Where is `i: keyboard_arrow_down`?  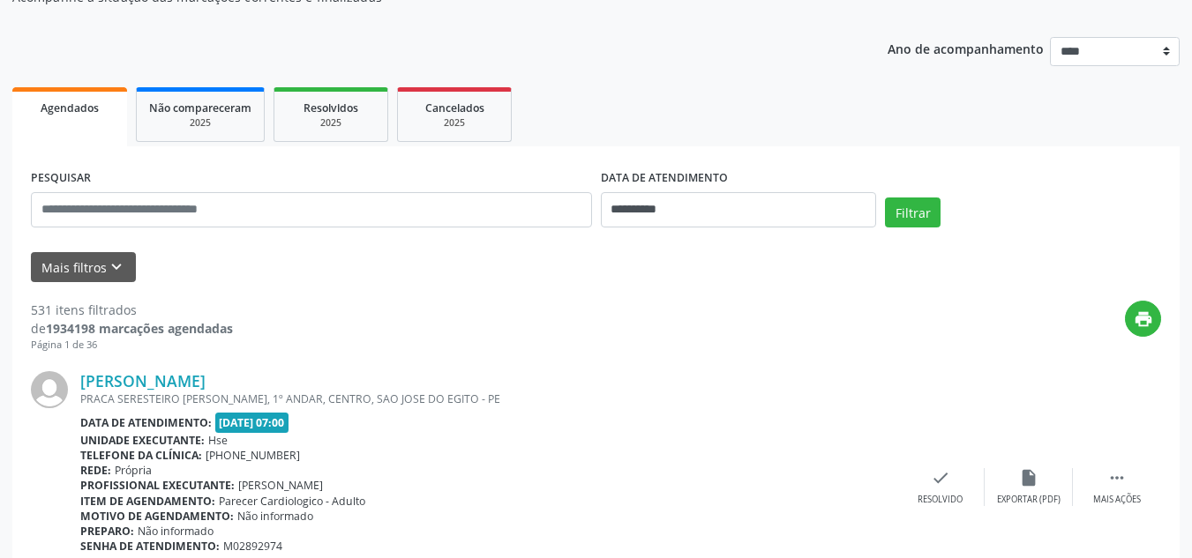 i: keyboard_arrow_down is located at coordinates (116, 267).